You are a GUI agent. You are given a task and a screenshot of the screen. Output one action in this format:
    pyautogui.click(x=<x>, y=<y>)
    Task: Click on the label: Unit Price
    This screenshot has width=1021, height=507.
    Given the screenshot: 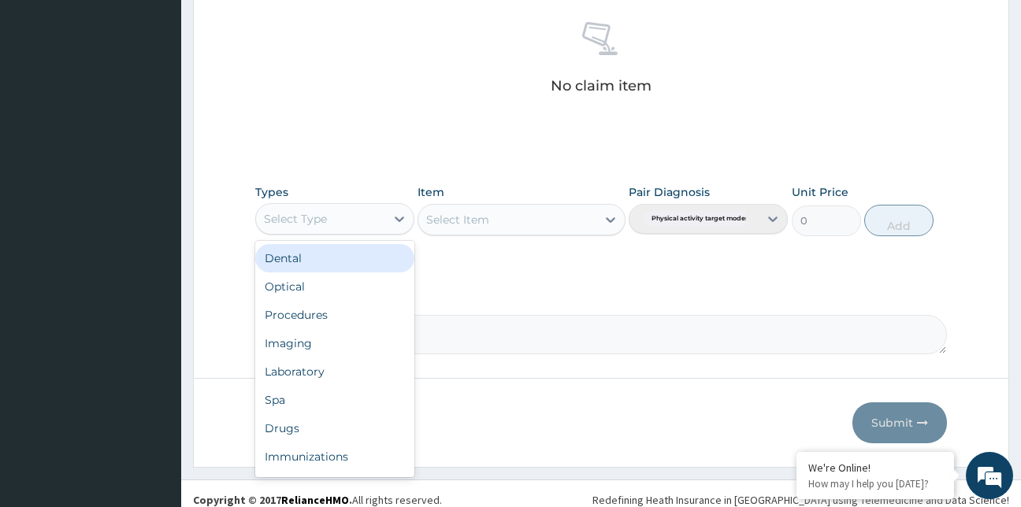 What is the action you would take?
    pyautogui.click(x=820, y=192)
    